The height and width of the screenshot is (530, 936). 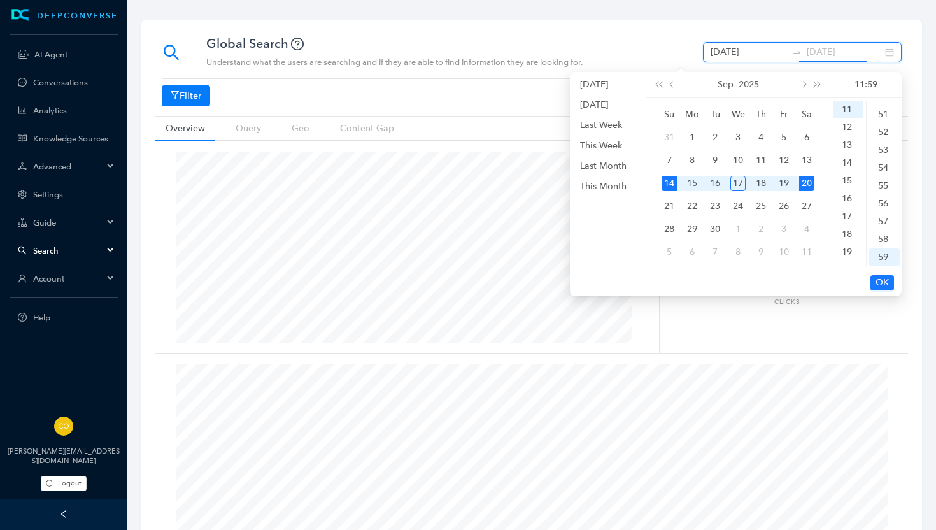 I want to click on button: super-next-year, so click(x=818, y=85).